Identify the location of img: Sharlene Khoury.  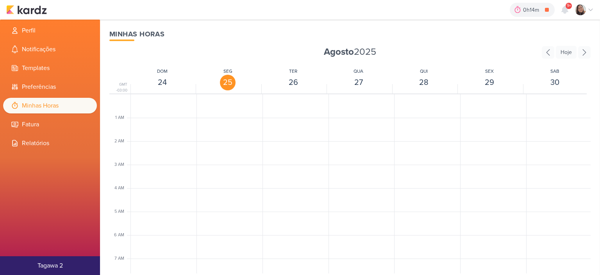
(581, 10).